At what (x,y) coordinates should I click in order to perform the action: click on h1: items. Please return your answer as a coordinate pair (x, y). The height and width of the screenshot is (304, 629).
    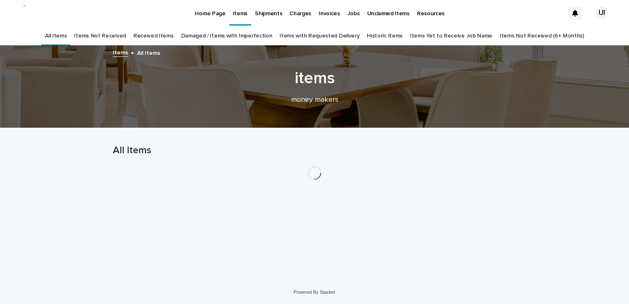
    Looking at the image, I should click on (315, 78).